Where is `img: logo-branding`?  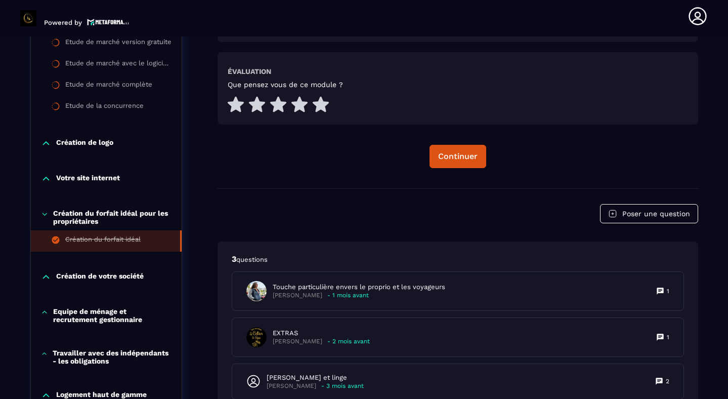
img: logo-branding is located at coordinates (28, 18).